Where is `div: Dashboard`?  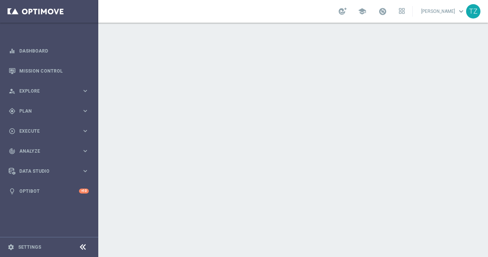
div: Dashboard is located at coordinates (49, 51).